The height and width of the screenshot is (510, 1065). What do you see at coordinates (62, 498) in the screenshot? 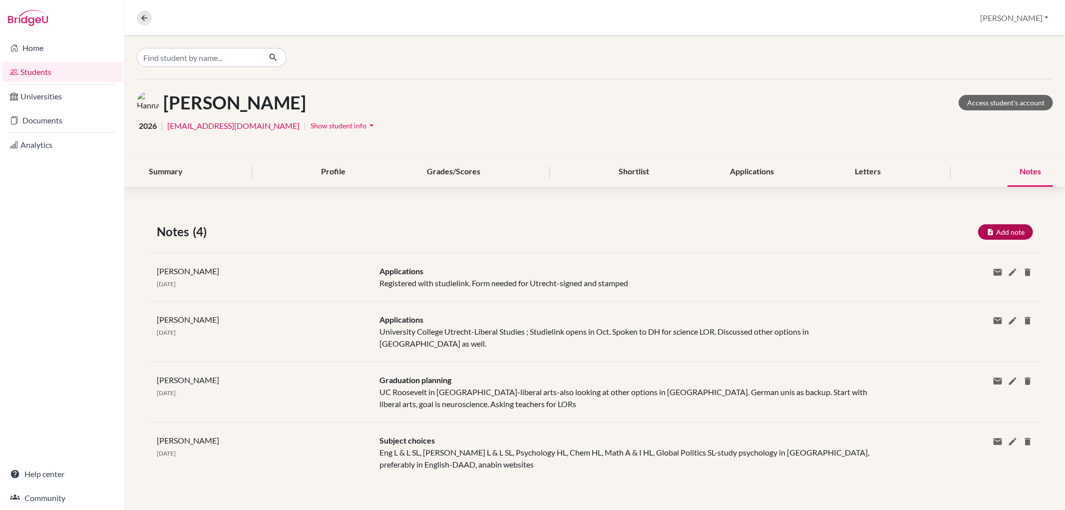
I see `a: Community` at bounding box center [62, 498].